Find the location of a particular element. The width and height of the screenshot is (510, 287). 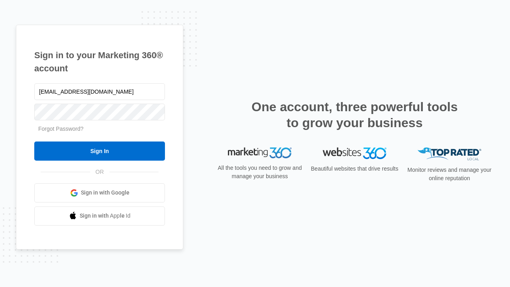

p: Monitor reviews and manage your online reputation is located at coordinates (449, 174).